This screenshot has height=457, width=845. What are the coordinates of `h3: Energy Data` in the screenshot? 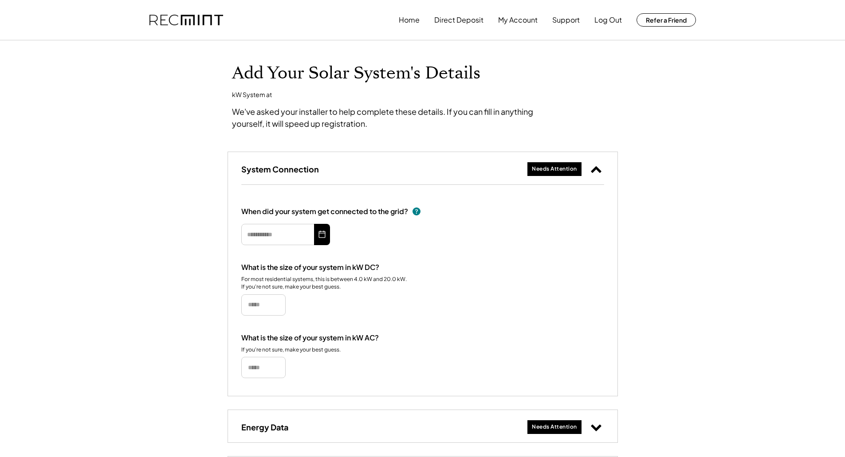 It's located at (265, 427).